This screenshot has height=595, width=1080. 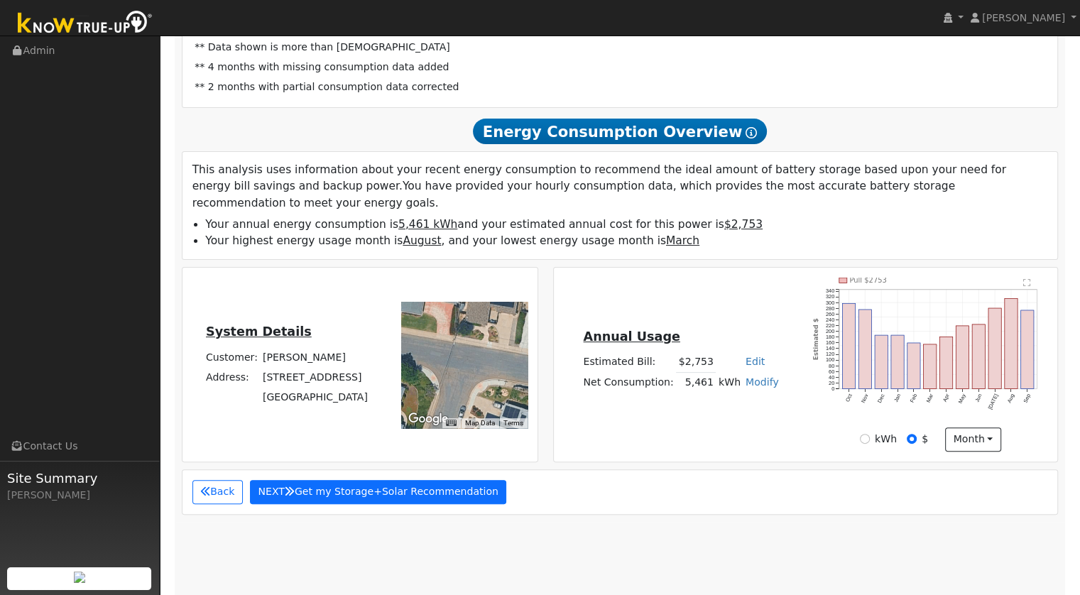 What do you see at coordinates (696, 382) in the screenshot?
I see `td: 5,461` at bounding box center [696, 382].